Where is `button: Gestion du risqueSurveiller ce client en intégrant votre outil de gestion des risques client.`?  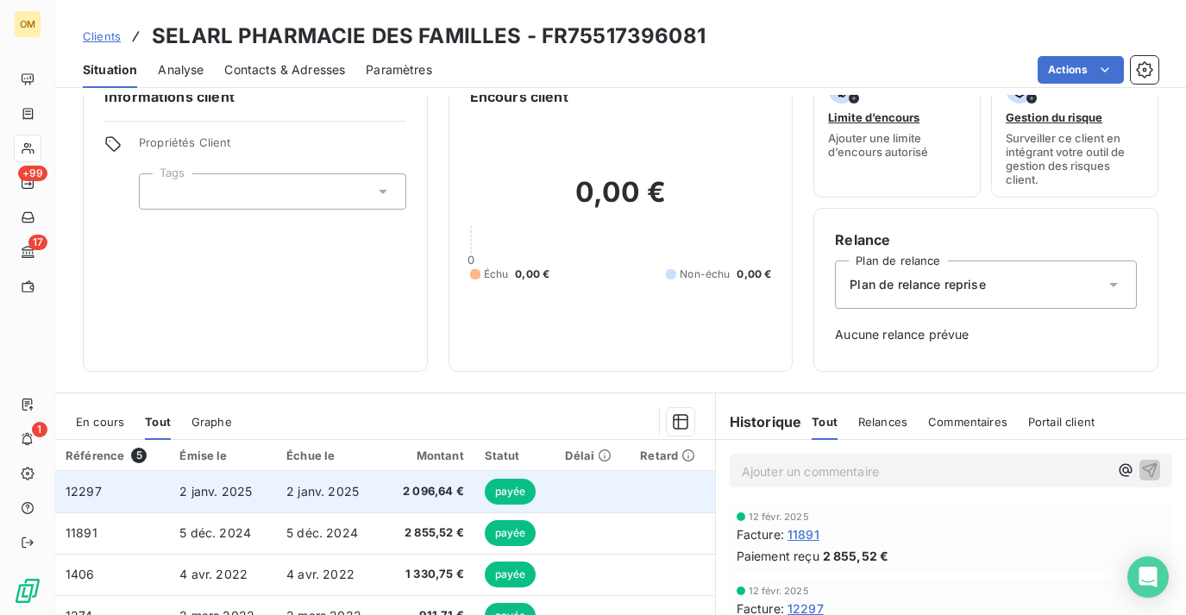 button: Gestion du risqueSurveiller ce client en intégrant votre outil de gestion des risques client. is located at coordinates (1075, 131).